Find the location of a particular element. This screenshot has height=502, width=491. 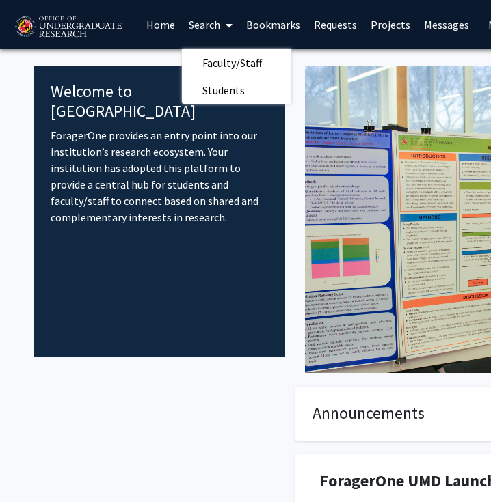

span: Faculty/Staff is located at coordinates (232, 63).